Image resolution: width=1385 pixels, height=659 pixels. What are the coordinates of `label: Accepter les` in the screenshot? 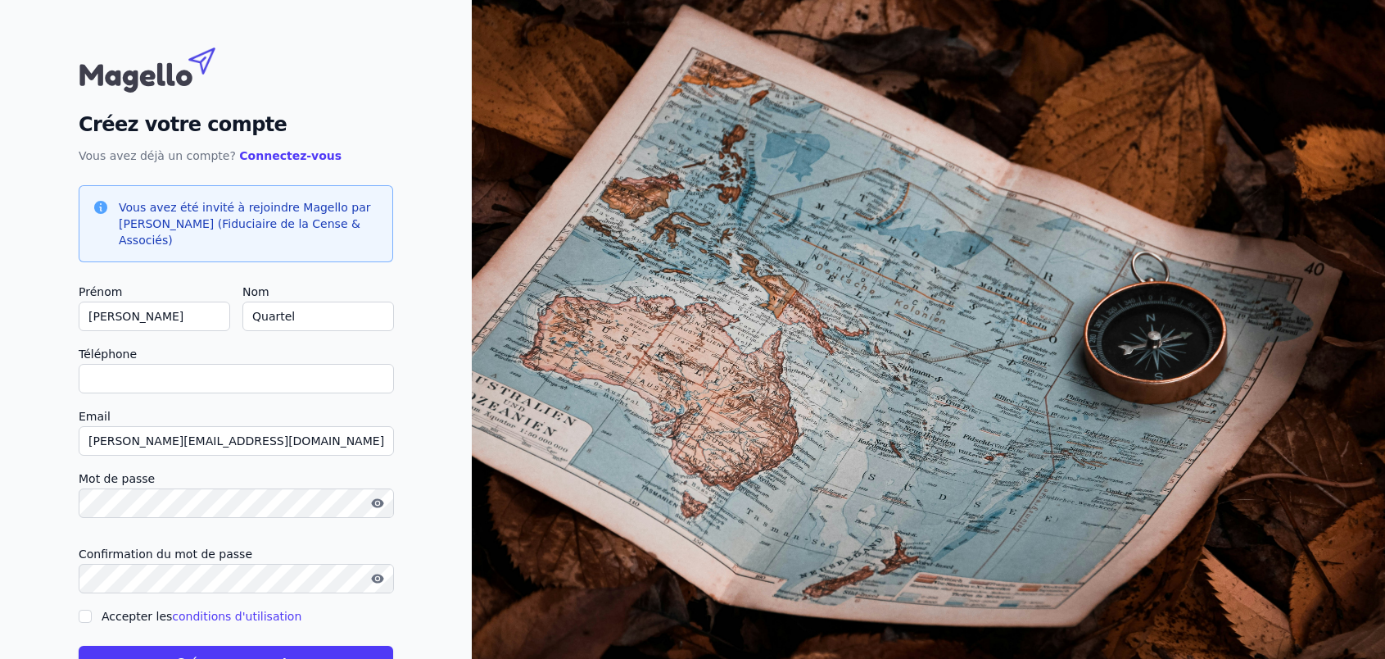 It's located at (202, 616).